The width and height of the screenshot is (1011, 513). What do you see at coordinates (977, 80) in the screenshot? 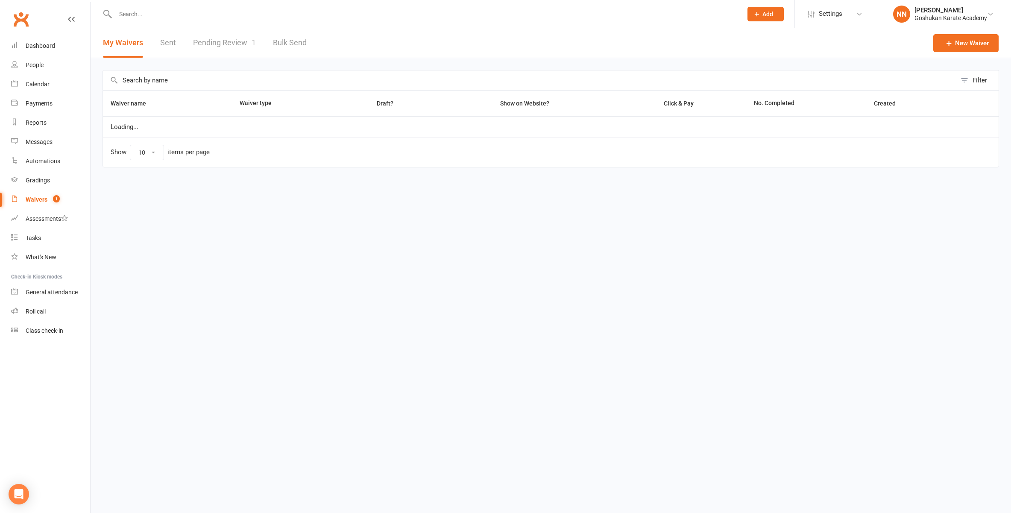
I see `button: Filter` at bounding box center [977, 80].